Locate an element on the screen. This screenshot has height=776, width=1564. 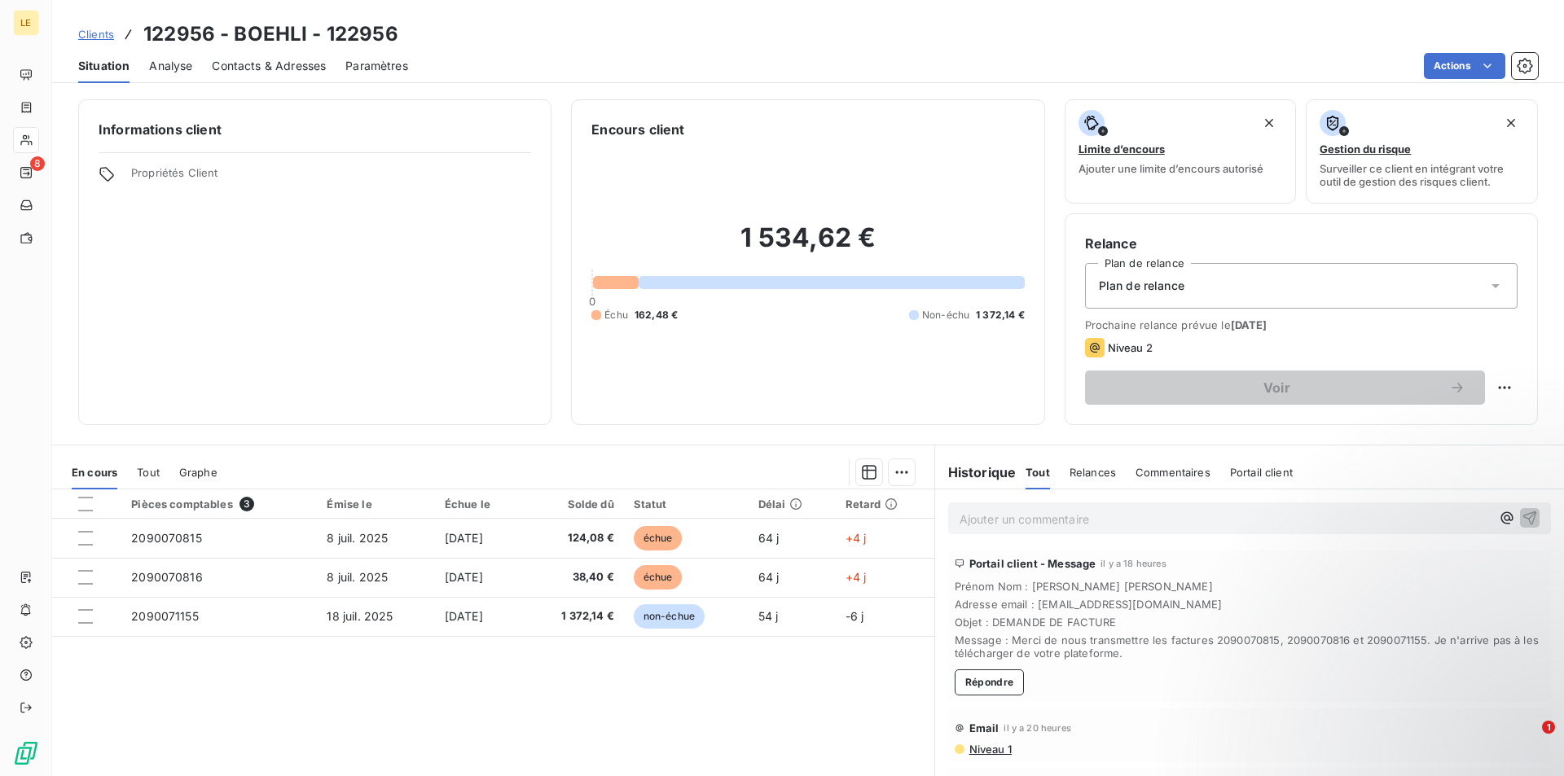
span: Situation is located at coordinates (103, 66).